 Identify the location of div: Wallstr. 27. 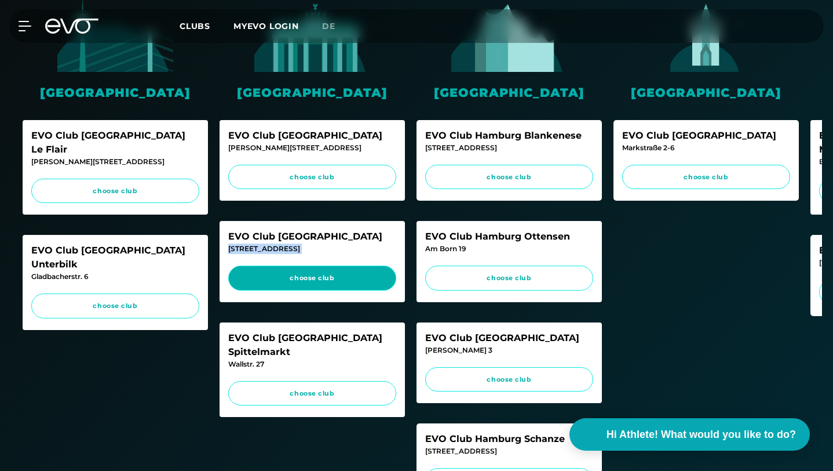
(312, 364).